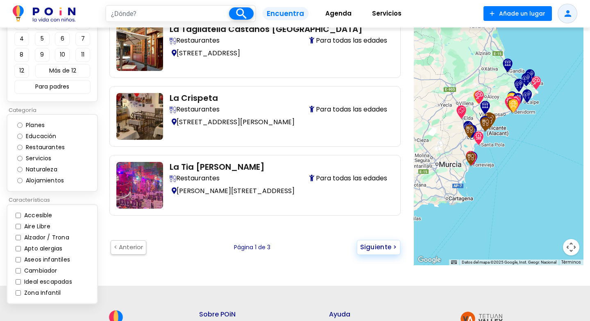 The height and width of the screenshot is (321, 590). What do you see at coordinates (489, 119) in the screenshot?
I see `div: Sis cuines` at bounding box center [489, 119].